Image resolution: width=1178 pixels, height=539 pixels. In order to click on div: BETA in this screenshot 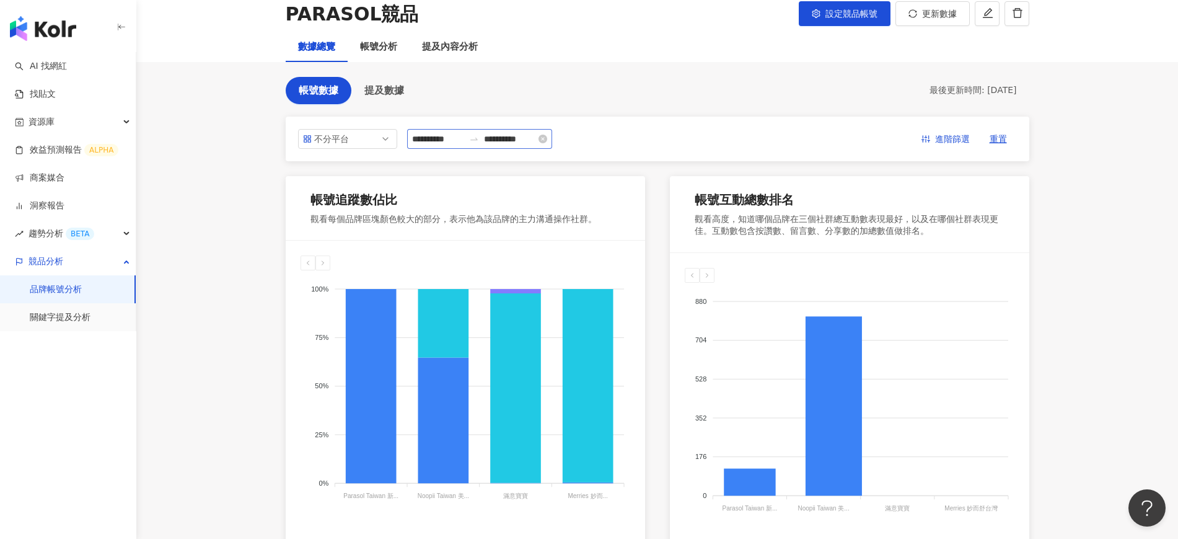, I will do `click(80, 234)`.